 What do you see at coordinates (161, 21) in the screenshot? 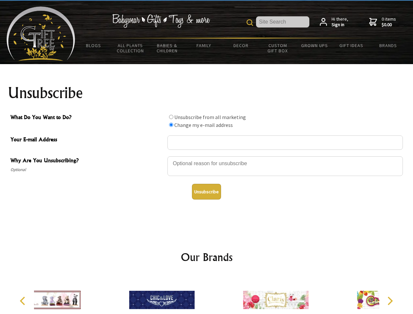
I see `img: Babywear - Gifts - Toys & more` at bounding box center [161, 21].